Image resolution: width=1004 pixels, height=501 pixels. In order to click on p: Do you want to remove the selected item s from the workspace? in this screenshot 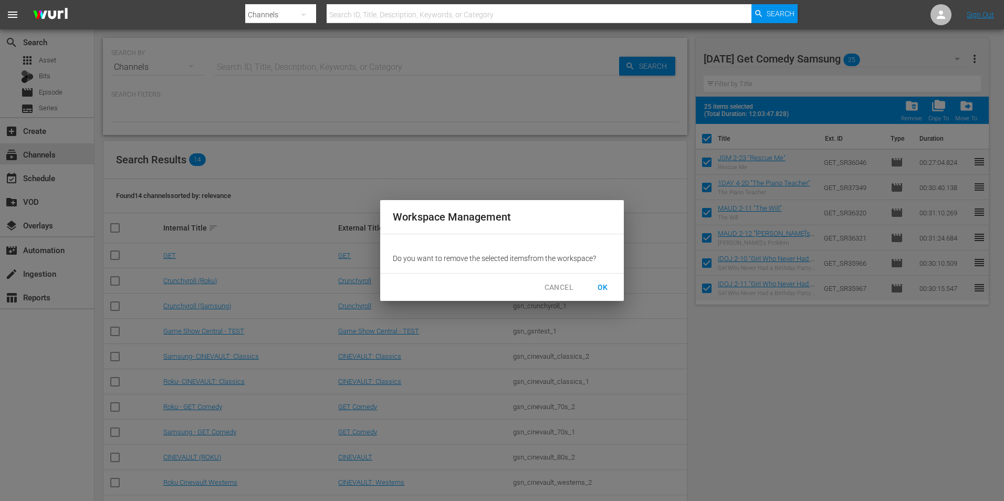, I will do `click(502, 258)`.